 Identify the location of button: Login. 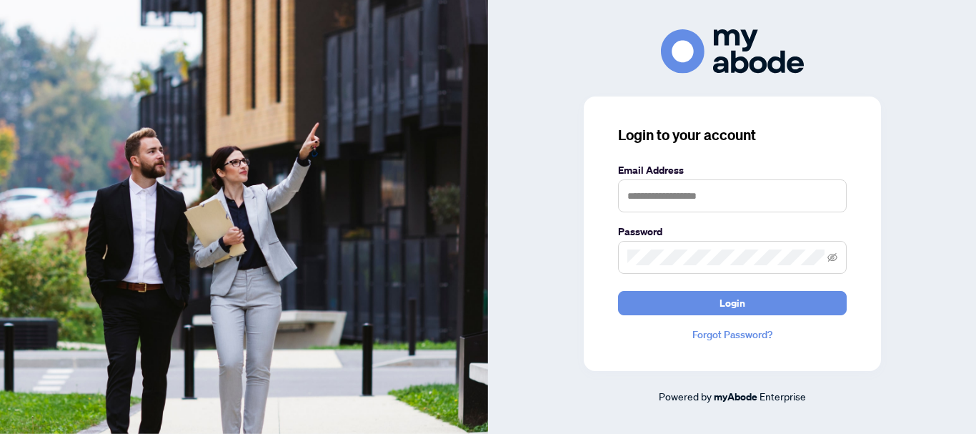
(732, 303).